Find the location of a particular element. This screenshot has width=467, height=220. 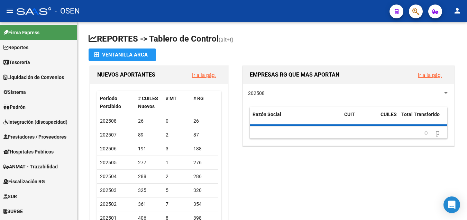

span: SUR is located at coordinates (10, 196).